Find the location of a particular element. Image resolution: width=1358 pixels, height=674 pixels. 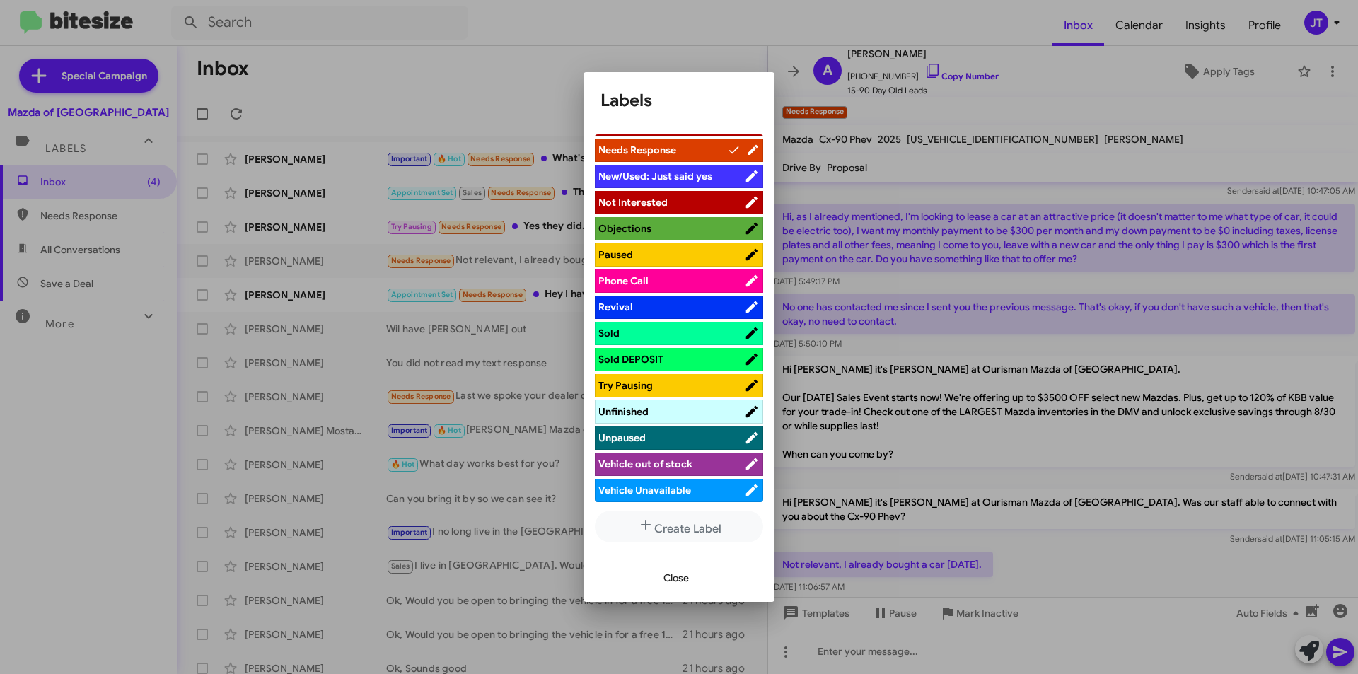

span: Unfinished is located at coordinates (623, 412).